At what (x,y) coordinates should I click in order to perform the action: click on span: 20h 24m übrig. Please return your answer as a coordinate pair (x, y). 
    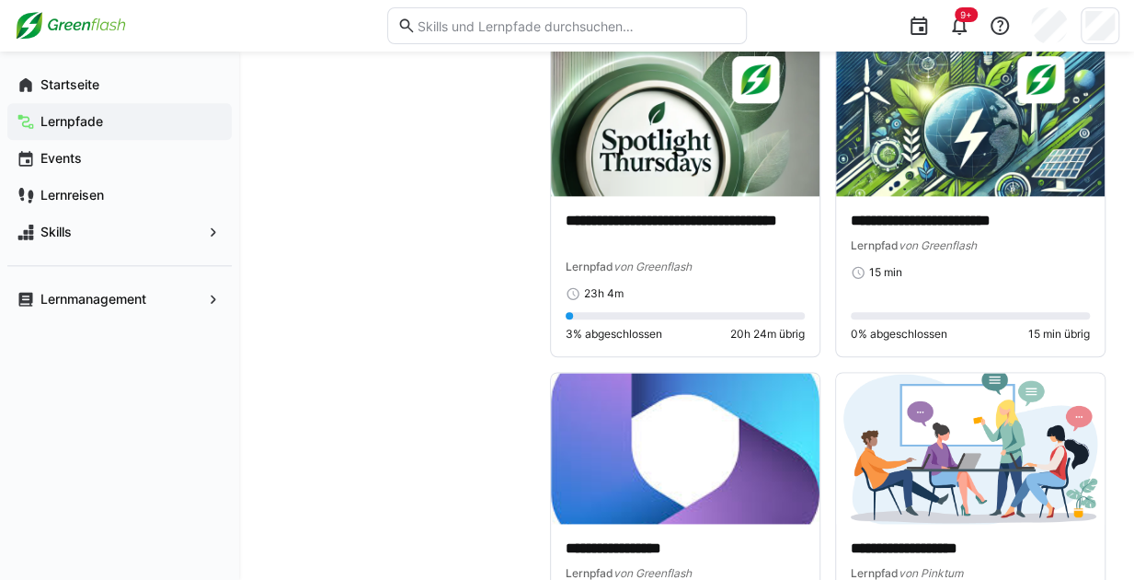
    Looking at the image, I should click on (767, 334).